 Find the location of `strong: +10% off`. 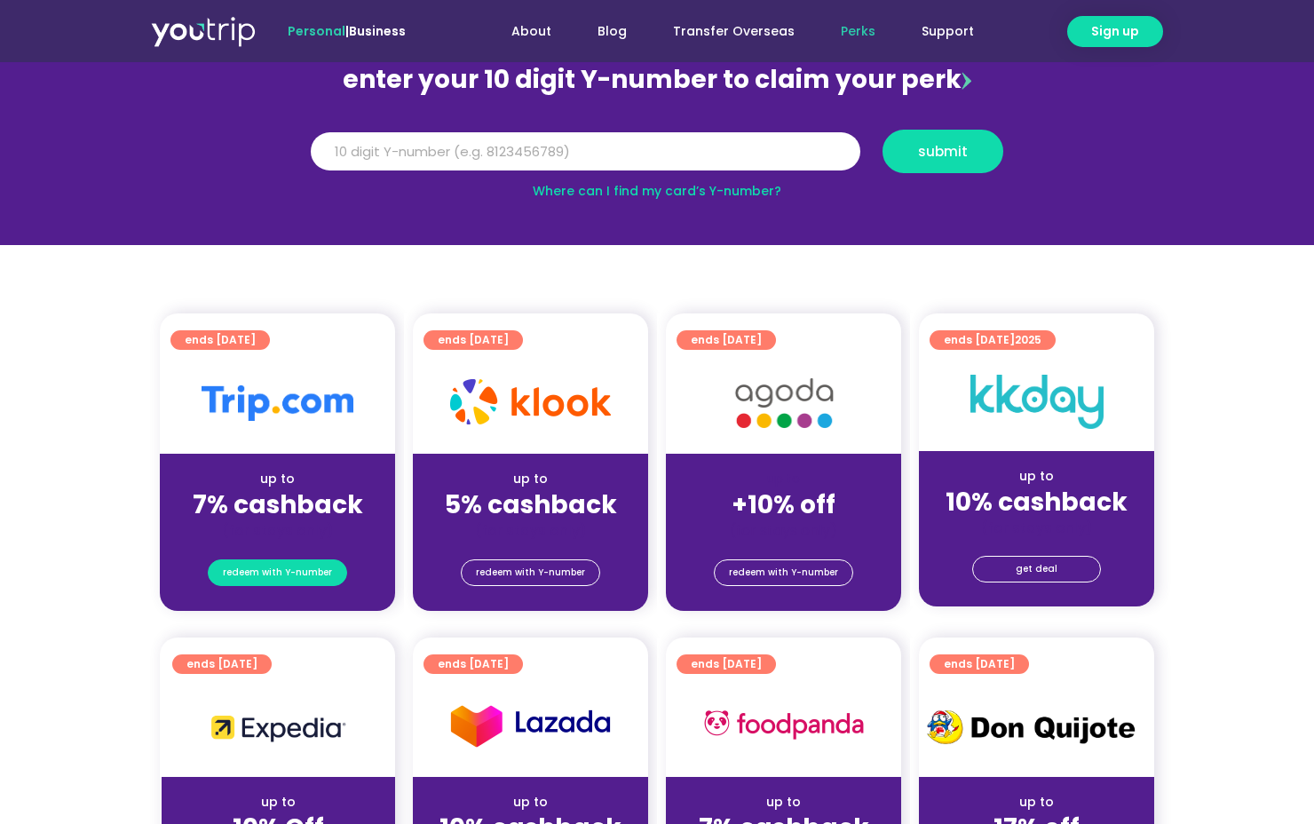

strong: +10% off is located at coordinates (783, 504).